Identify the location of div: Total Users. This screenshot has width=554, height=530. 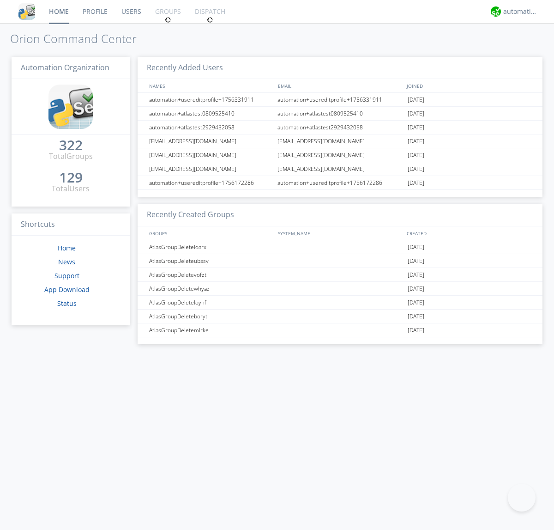
(71, 188).